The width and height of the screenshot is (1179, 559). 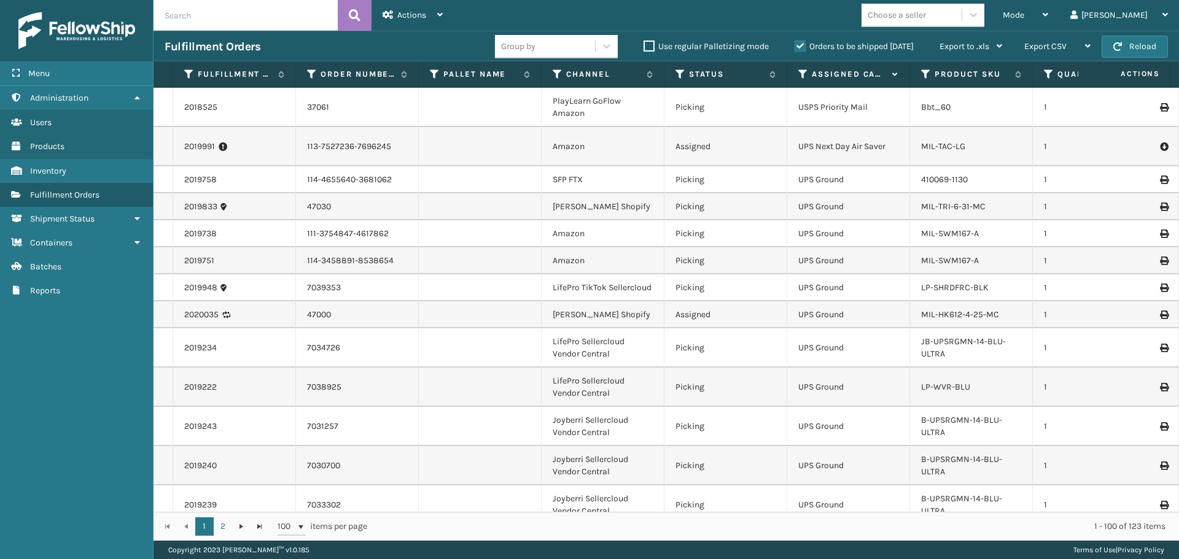 I want to click on td: 114-3458891-8538654, so click(x=357, y=261).